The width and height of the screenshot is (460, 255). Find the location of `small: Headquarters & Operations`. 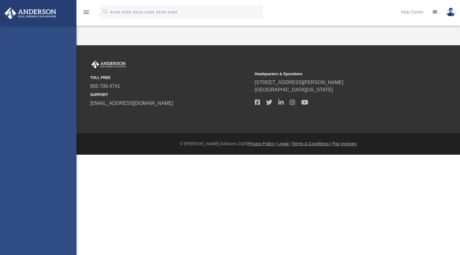

small: Headquarters & Operations is located at coordinates (335, 74).